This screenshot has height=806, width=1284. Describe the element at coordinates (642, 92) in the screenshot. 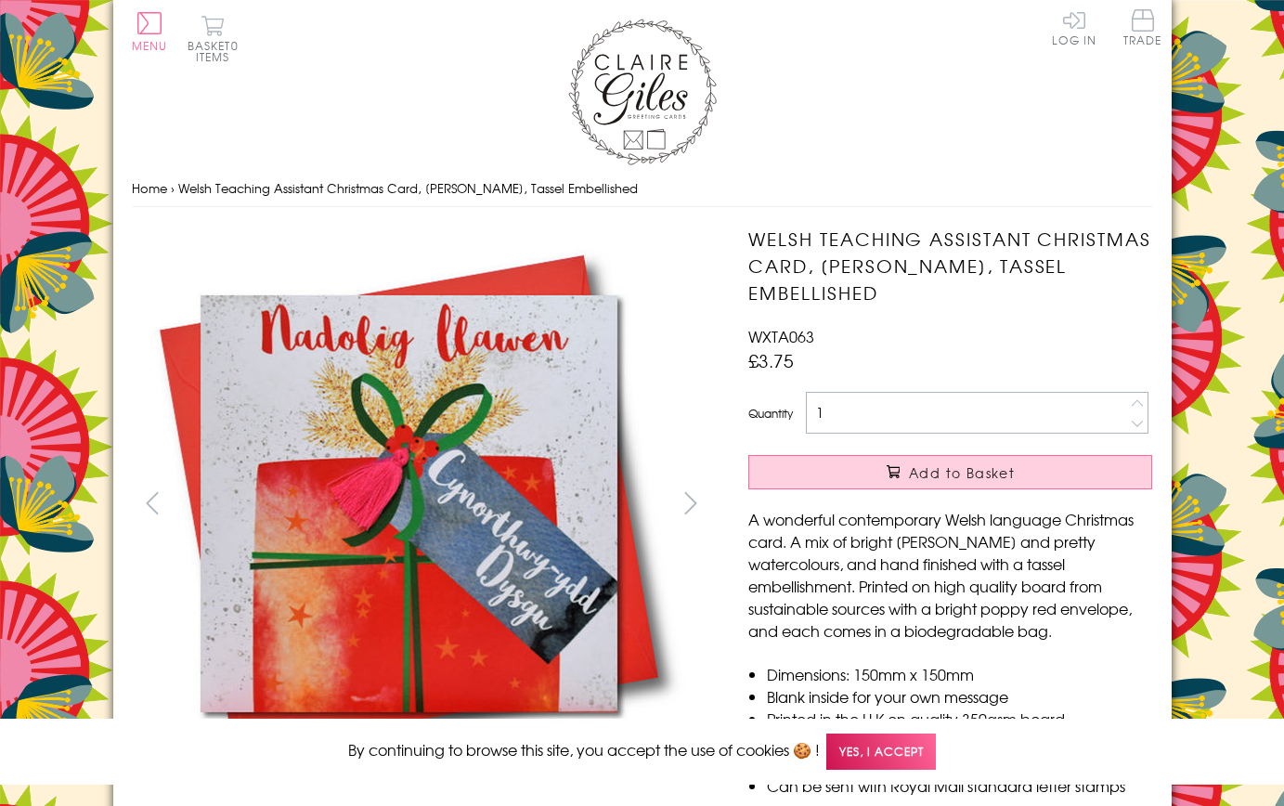

I see `img: Claire Giles Greetings Cards` at that location.